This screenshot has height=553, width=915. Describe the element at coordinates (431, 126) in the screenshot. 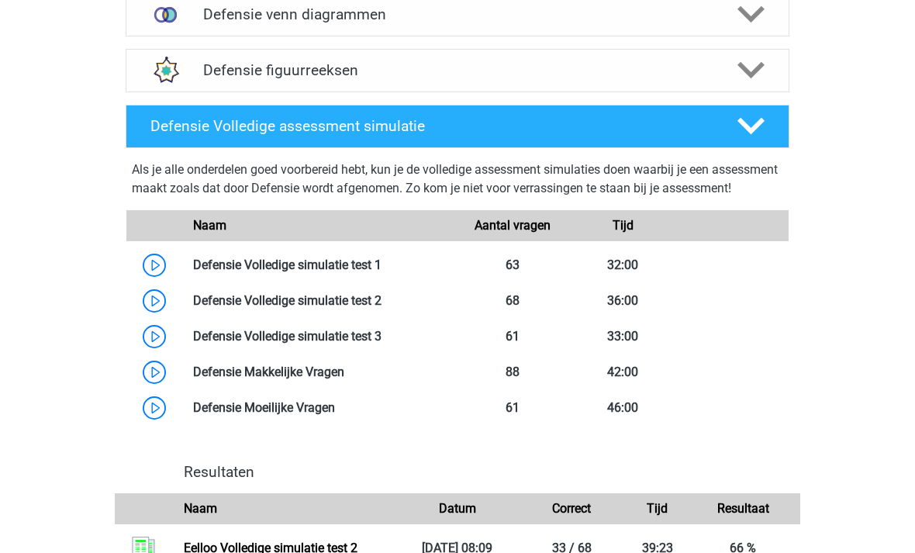

I see `h4: Defensie Volledige assessment simulatie` at that location.